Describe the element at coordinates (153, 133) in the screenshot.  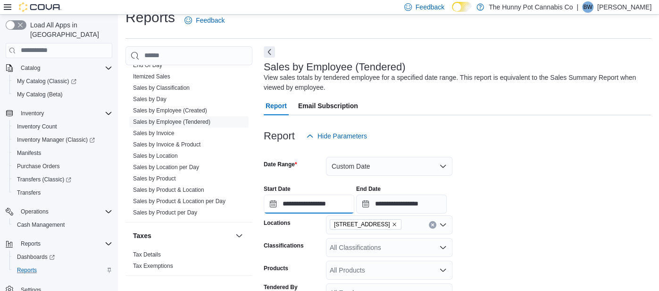
I see `span: Sales by Invoice` at that location.